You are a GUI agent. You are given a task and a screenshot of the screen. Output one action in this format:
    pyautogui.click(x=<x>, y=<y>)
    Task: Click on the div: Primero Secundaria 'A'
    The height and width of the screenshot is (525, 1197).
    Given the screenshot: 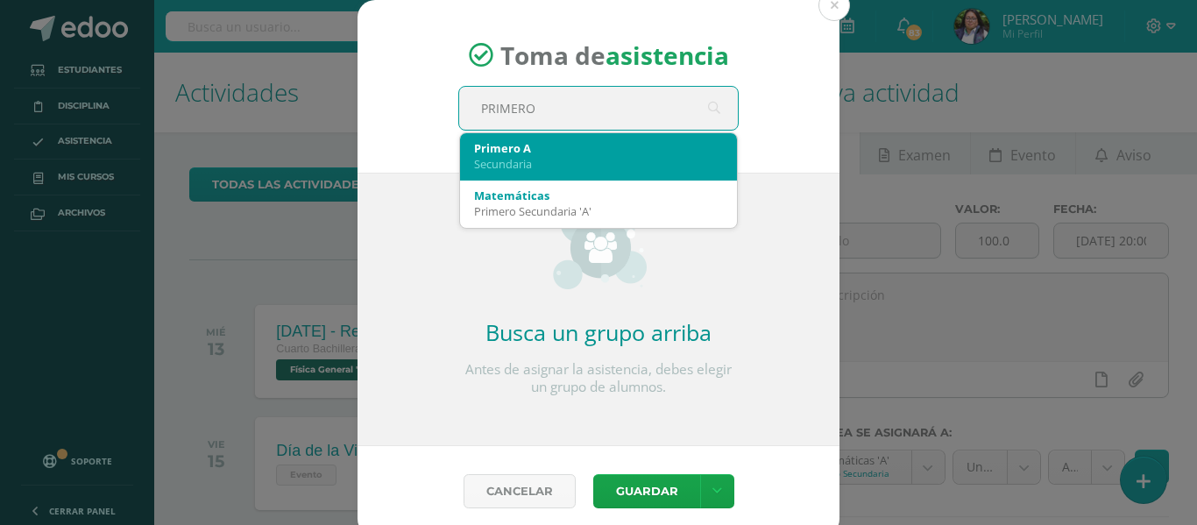 What is the action you would take?
    pyautogui.click(x=599, y=211)
    